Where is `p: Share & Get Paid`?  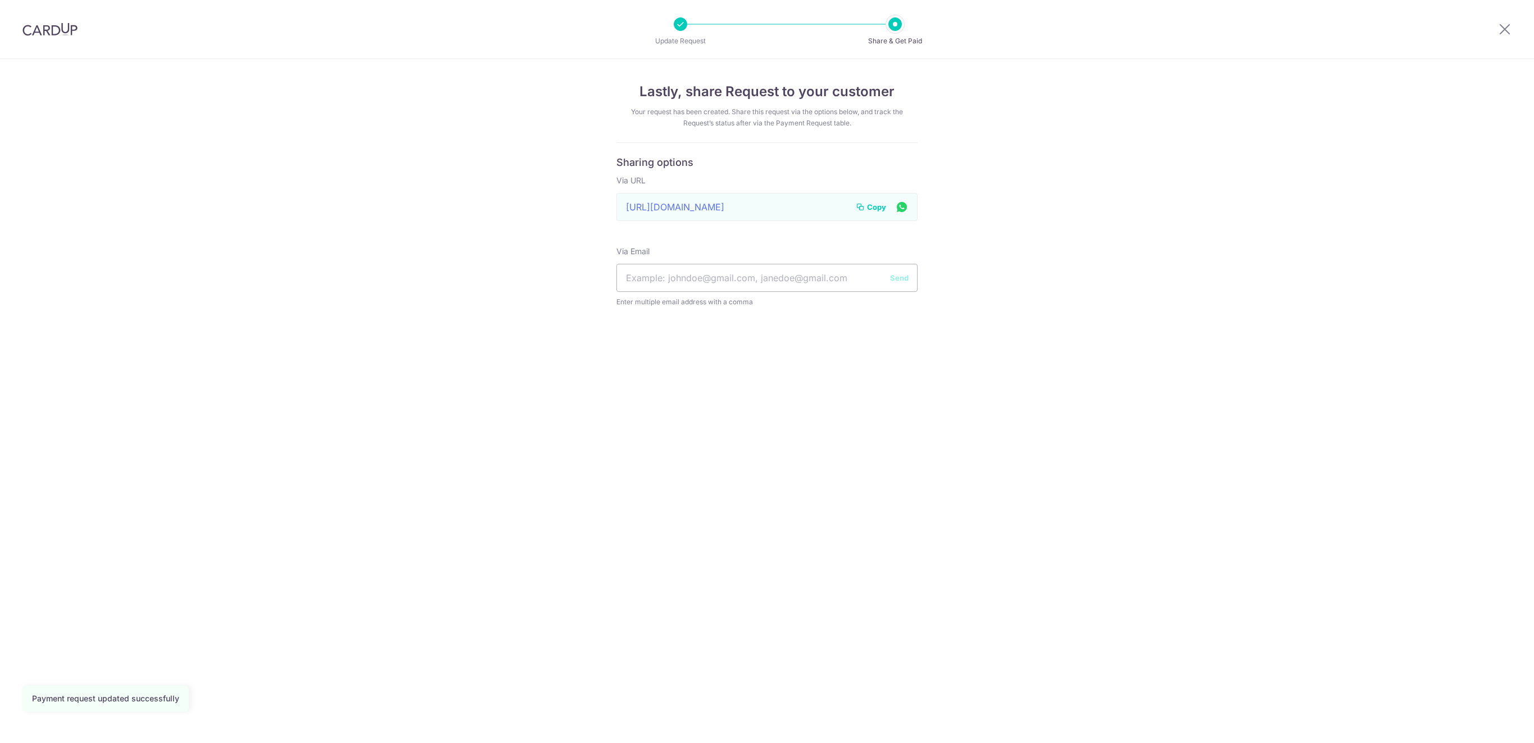 p: Share & Get Paid is located at coordinates (895, 41).